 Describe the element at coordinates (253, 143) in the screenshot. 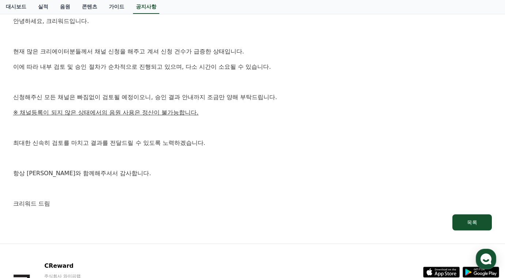

I see `p: 최대한 신속히 검토를 마치고 결과를 전달드릴 수 있도록 노력하겠습니다.` at that location.